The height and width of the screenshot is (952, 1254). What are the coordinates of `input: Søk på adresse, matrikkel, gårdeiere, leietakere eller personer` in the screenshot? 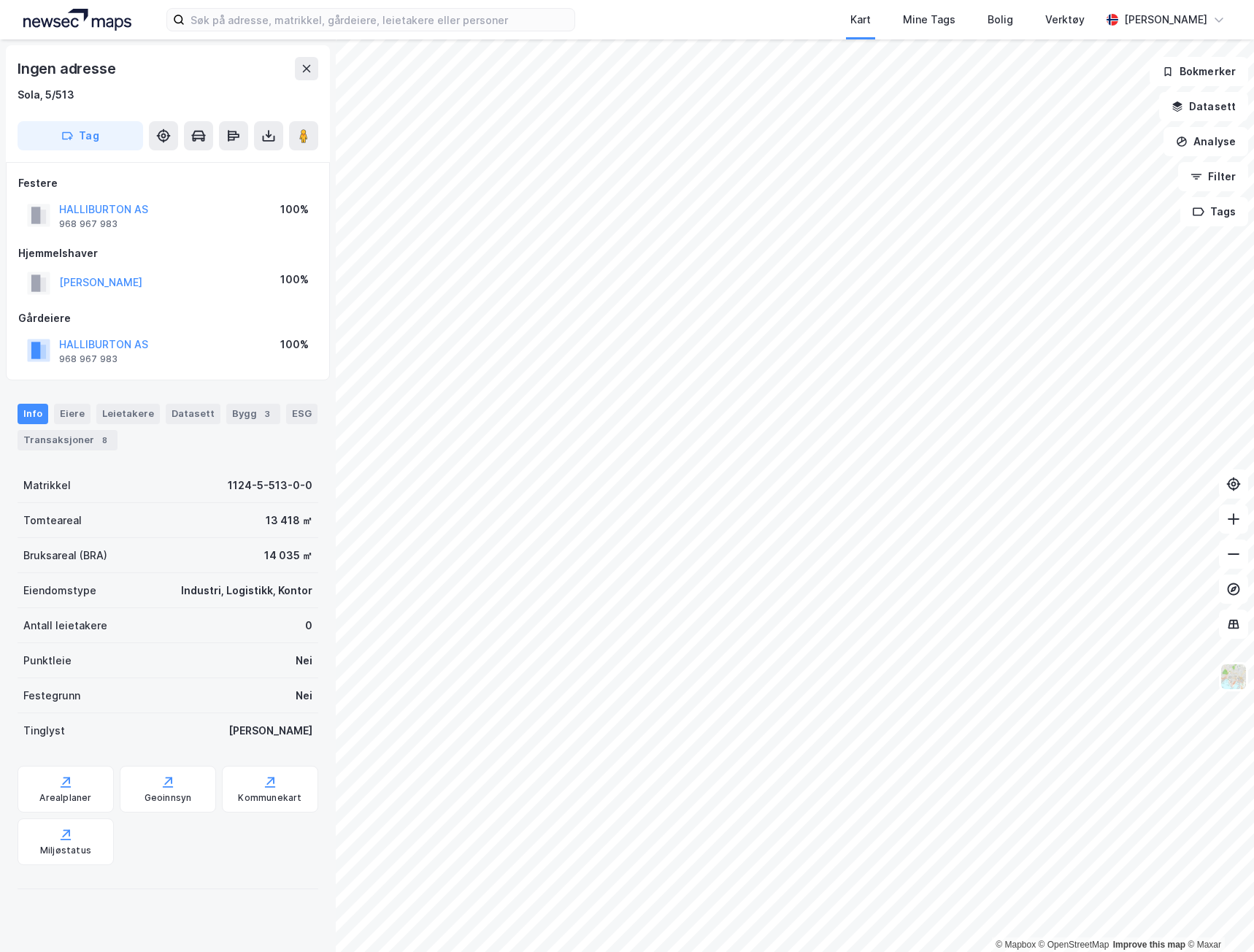 It's located at (380, 19).